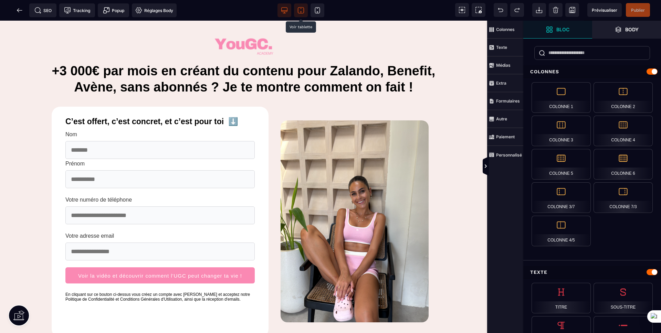 The width and height of the screenshot is (661, 333). What do you see at coordinates (505, 65) in the screenshot?
I see `span: Médias` at bounding box center [505, 65].